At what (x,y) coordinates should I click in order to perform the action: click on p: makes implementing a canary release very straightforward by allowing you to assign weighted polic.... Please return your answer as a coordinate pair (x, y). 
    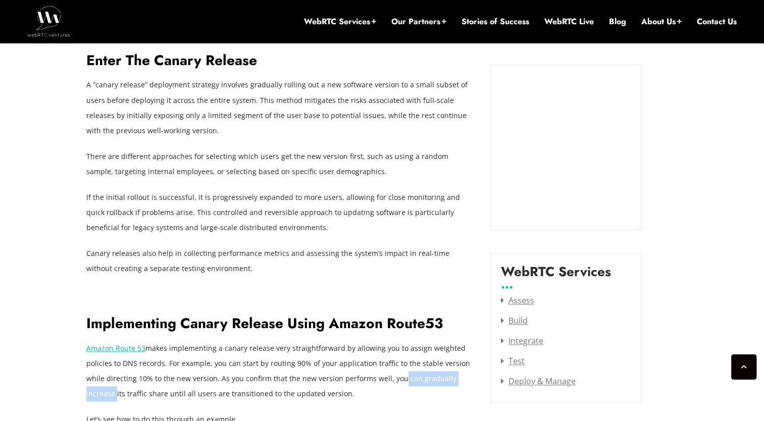
    Looking at the image, I should click on (281, 371).